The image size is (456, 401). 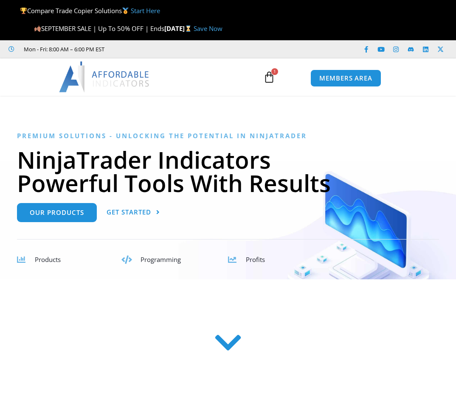 What do you see at coordinates (90, 11) in the screenshot?
I see `span: Compare Trade Copier Solutions` at bounding box center [90, 11].